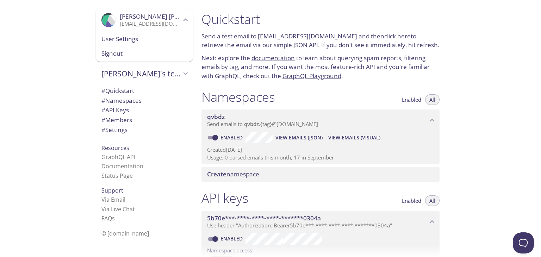  What do you see at coordinates (320, 67) in the screenshot?
I see `p: Next: explore the to learn about querying spam reports, filtering emails by tag, and more. If you...` at bounding box center [320, 67].